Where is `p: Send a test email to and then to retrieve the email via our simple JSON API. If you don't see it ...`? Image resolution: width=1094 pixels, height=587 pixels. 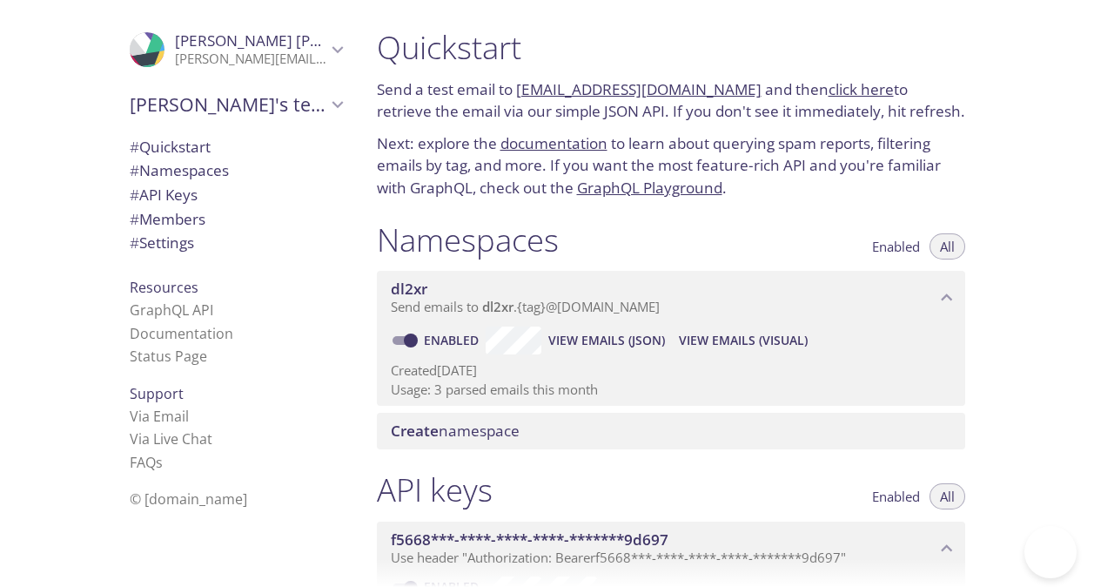
p: Send a test email to and then to retrieve the email via our simple JSON API. If you don't see it ... is located at coordinates (671, 100).